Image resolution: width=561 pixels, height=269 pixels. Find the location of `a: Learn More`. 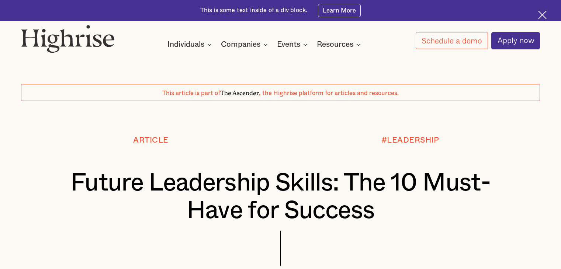

a: Learn More is located at coordinates (339, 10).